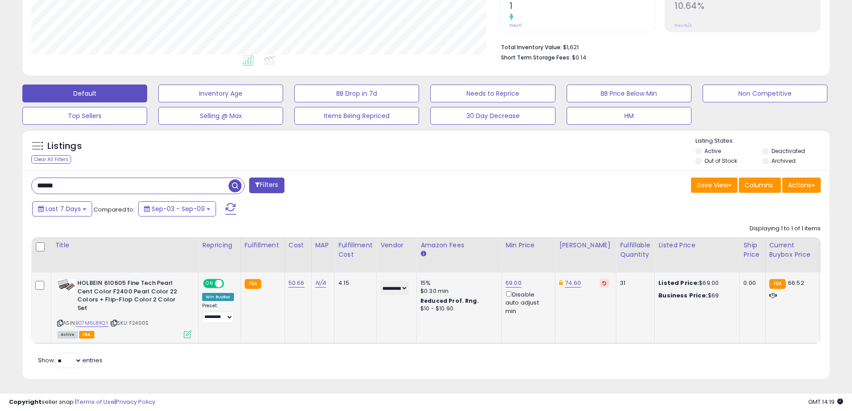 This screenshot has width=852, height=411. Describe the element at coordinates (792, 250) in the screenshot. I see `div: Current Buybox Price` at that location.